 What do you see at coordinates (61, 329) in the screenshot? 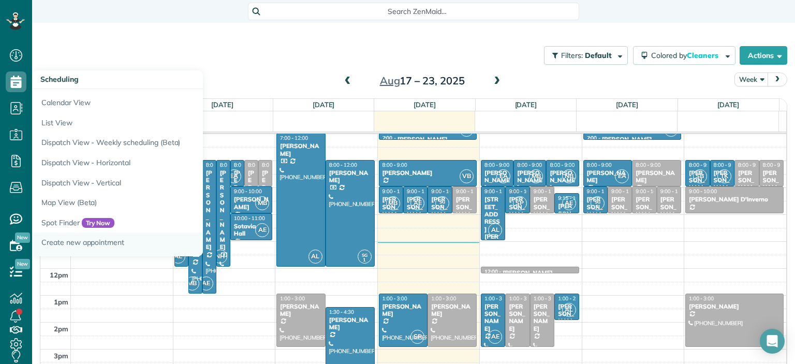
I see `span: 2pm` at bounding box center [61, 329].